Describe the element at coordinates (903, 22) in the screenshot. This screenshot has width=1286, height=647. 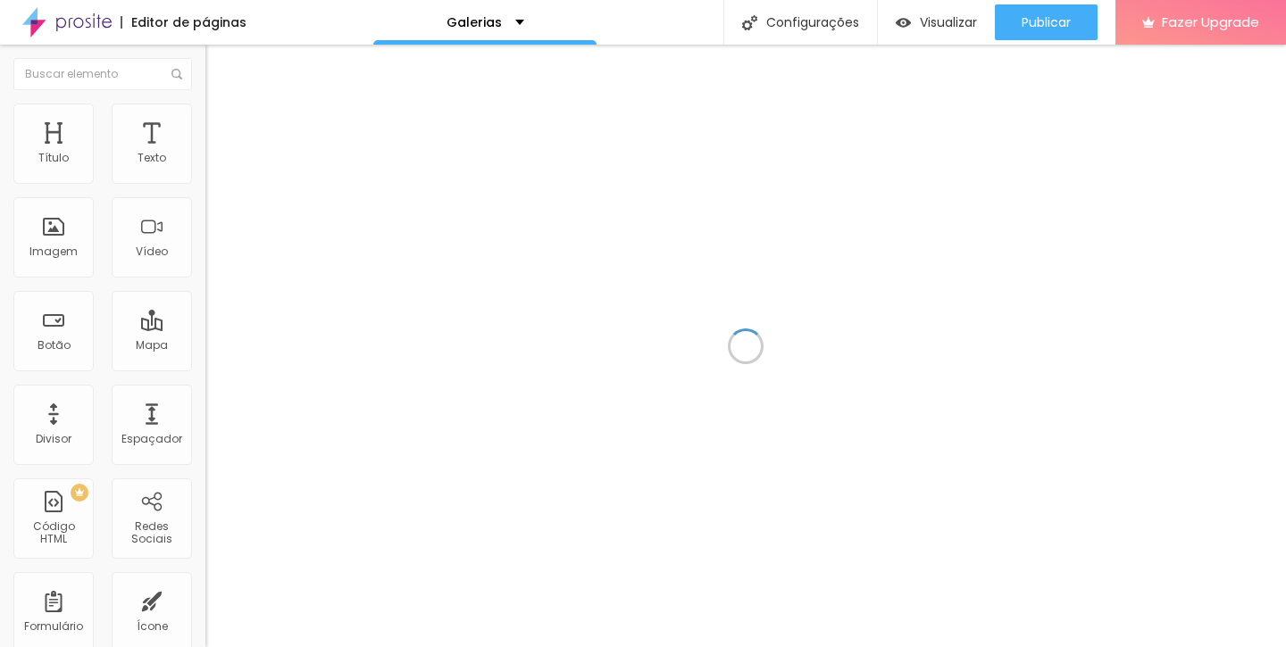
I see `img: view-1.svg` at that location.